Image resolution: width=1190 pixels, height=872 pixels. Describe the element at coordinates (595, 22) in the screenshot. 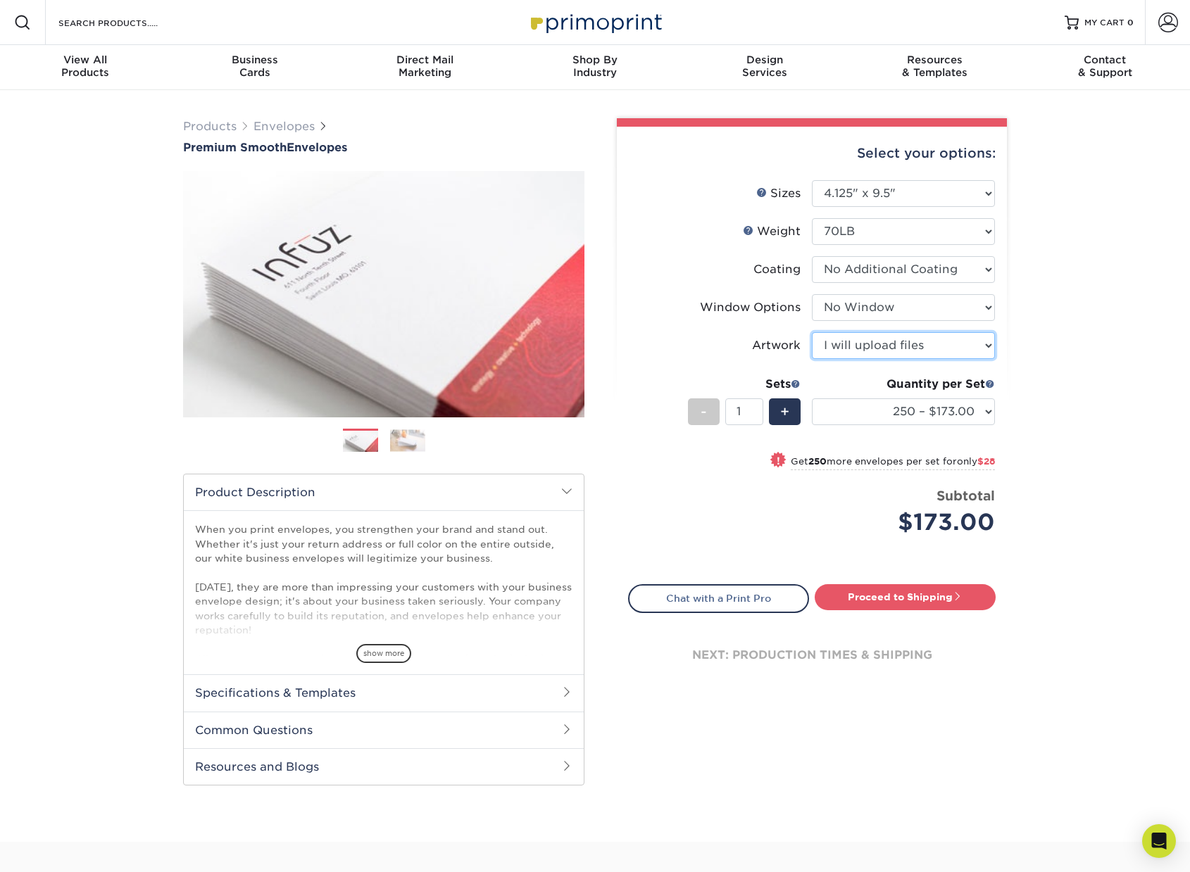

I see `img: Primoprint` at that location.